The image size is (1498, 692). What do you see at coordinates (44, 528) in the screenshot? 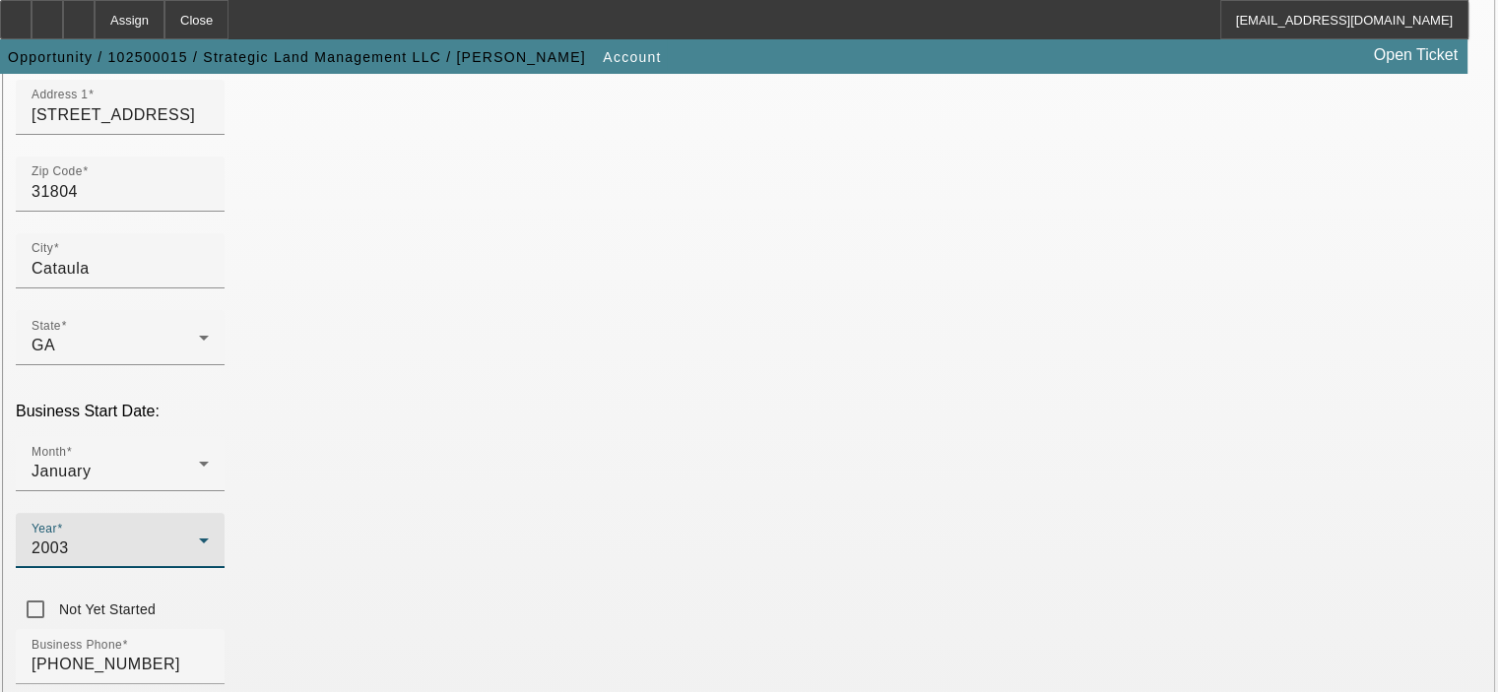
I see `mat-label: Year` at bounding box center [44, 528].